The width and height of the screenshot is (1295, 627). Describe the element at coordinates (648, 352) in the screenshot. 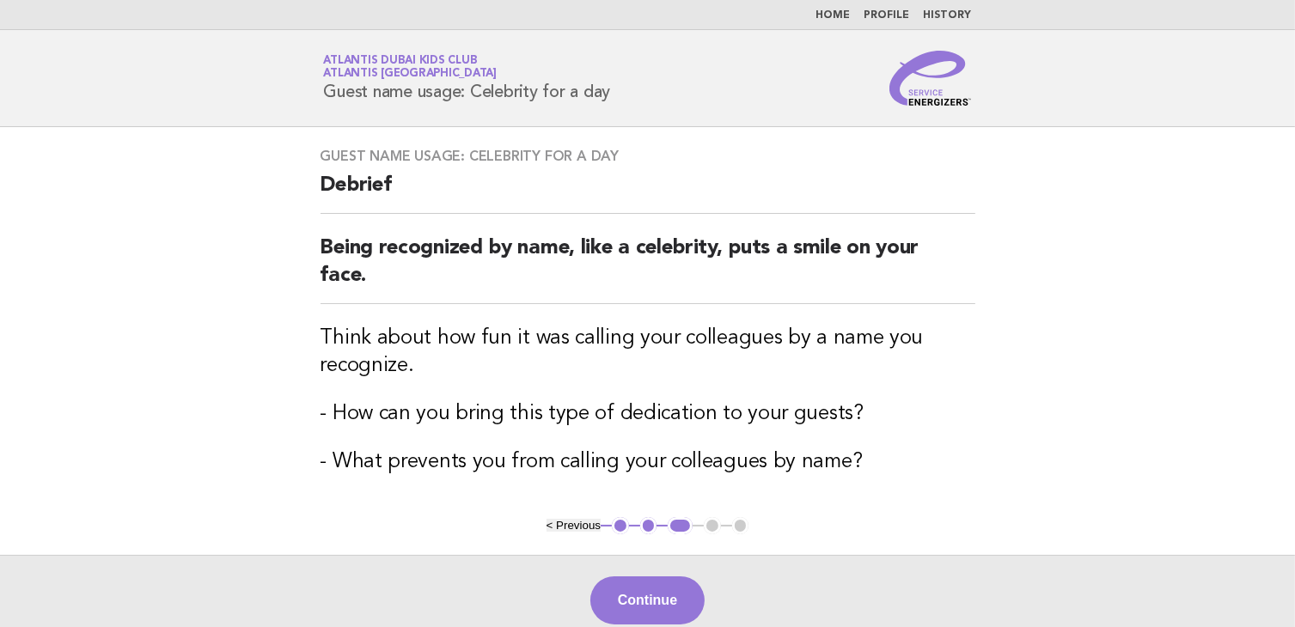

I see `h3: Think about how fun it was calling your colleagues by a name you recognize.` at that location.